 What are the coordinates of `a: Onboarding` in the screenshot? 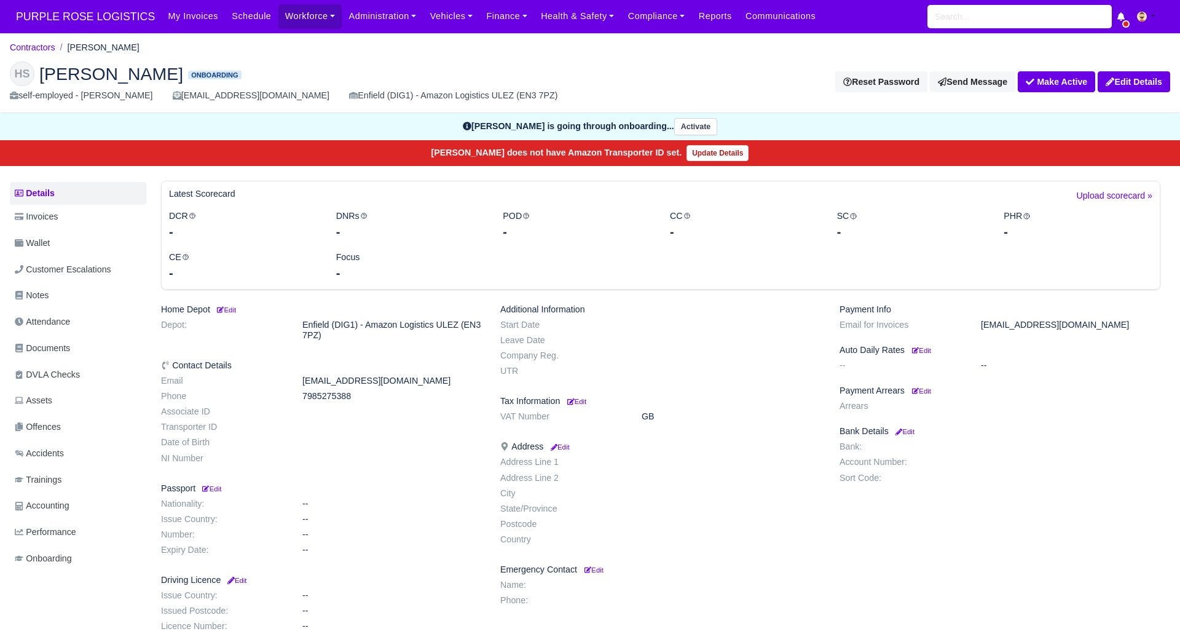 It's located at (78, 558).